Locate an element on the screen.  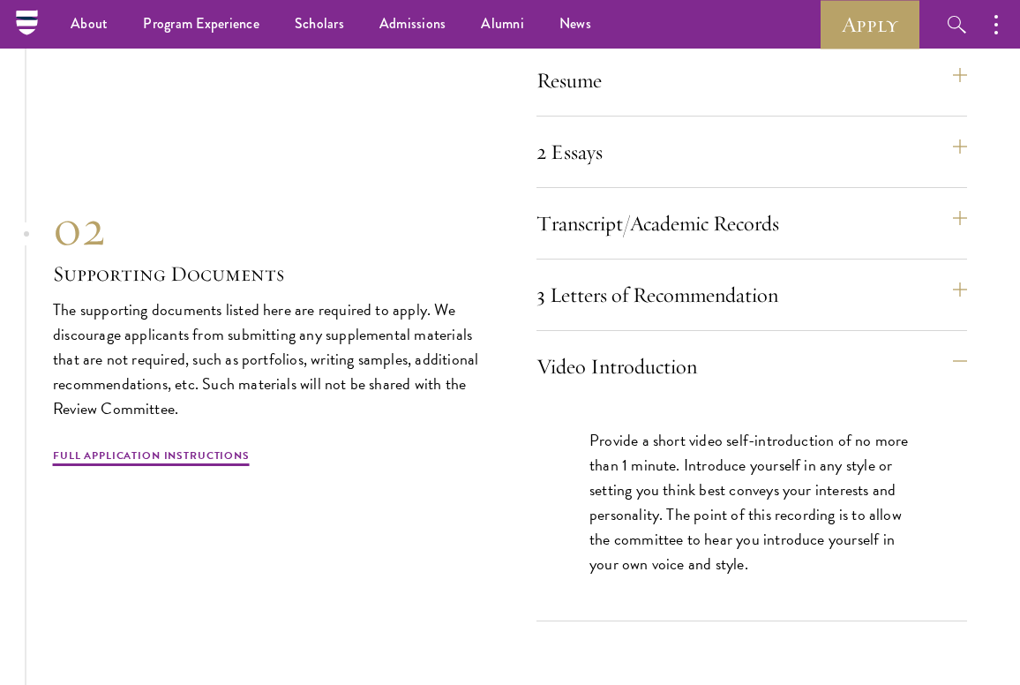
h3: Supporting Documents is located at coordinates (268, 274).